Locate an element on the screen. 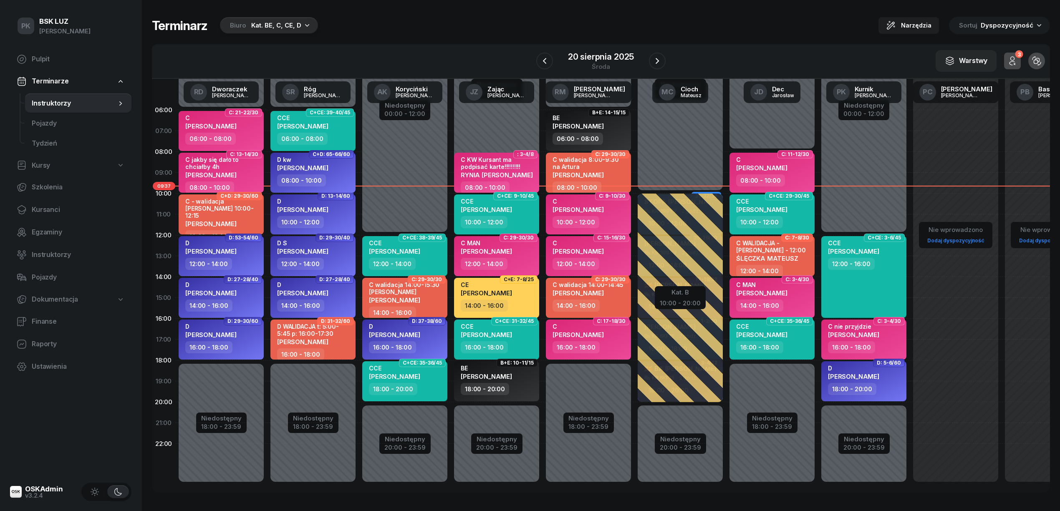 The width and height of the screenshot is (1060, 511). div: C walidacja 14:00-14:45 is located at coordinates (588, 285).